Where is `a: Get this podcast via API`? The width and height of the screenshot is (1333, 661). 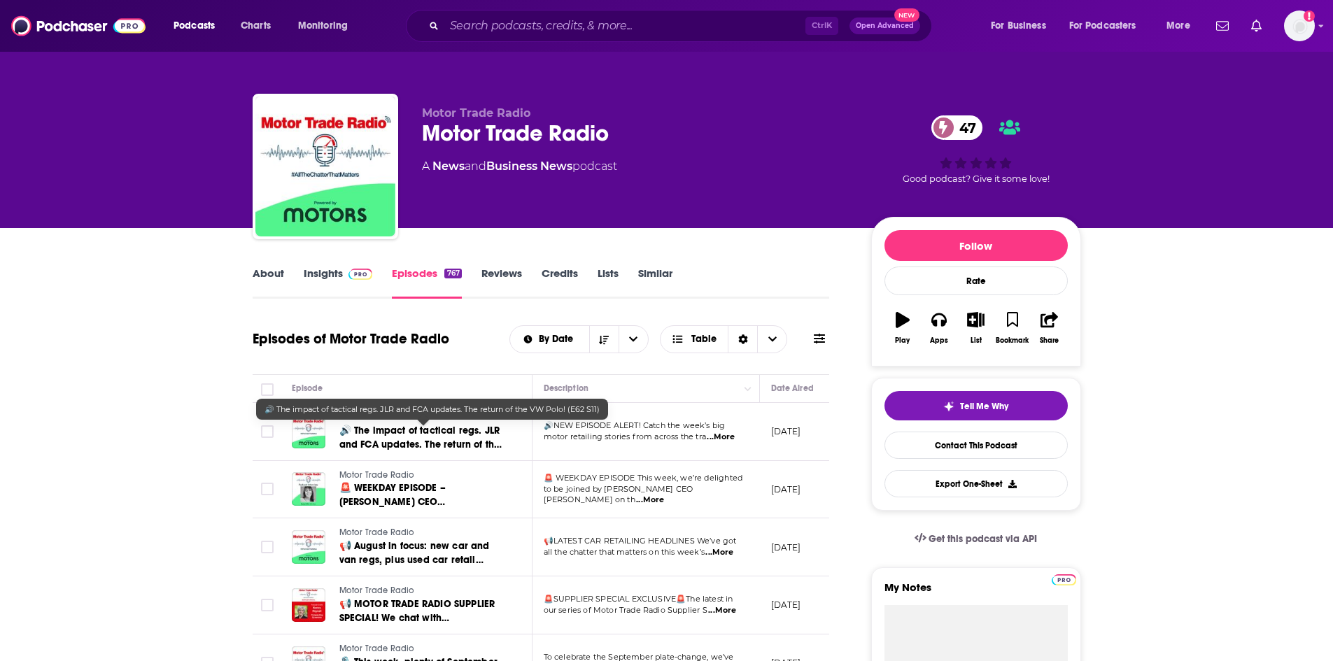
a: Get this podcast via API is located at coordinates (976, 539).